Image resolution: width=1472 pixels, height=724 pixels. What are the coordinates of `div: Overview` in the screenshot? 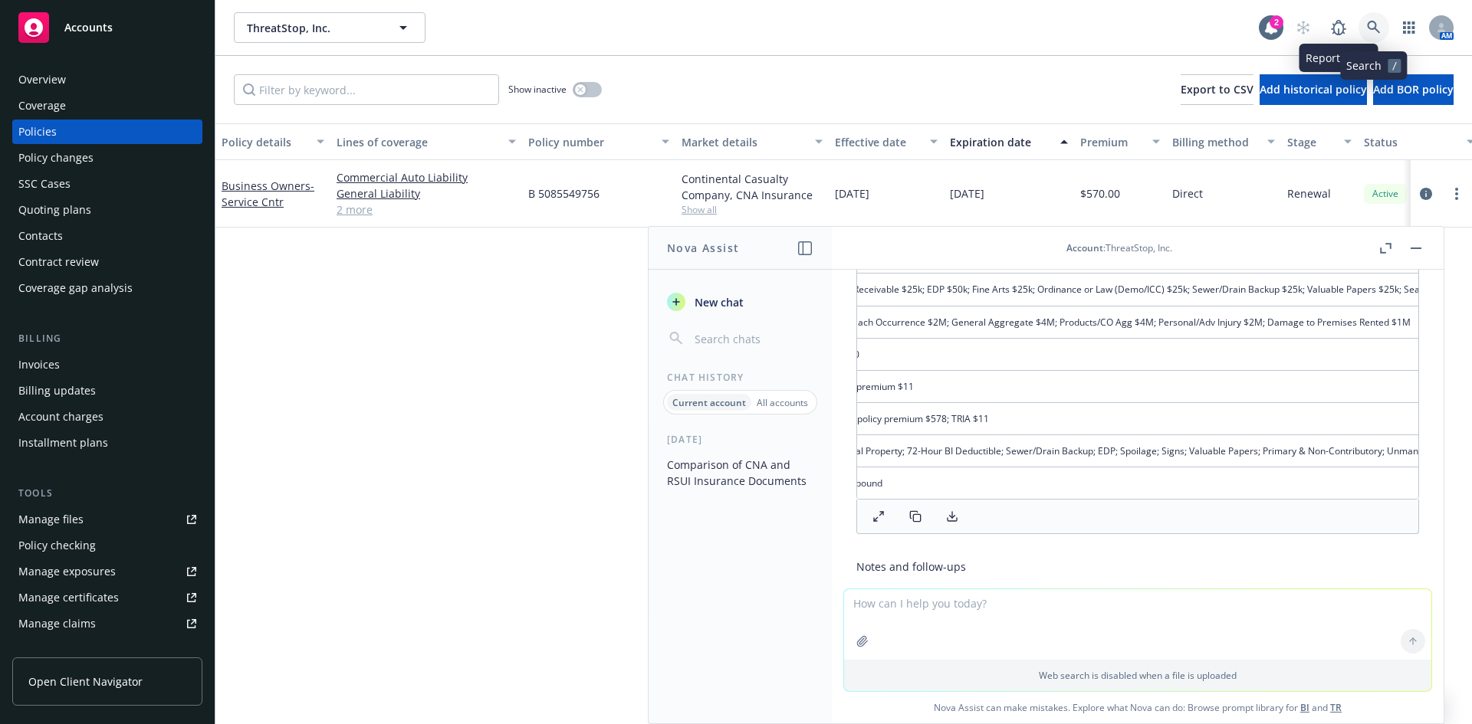 It's located at (42, 80).